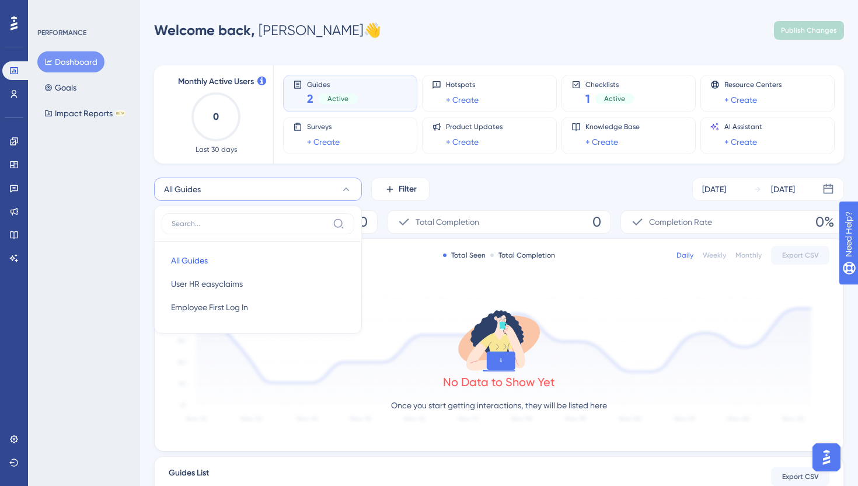  I want to click on span: Product Updates, so click(474, 127).